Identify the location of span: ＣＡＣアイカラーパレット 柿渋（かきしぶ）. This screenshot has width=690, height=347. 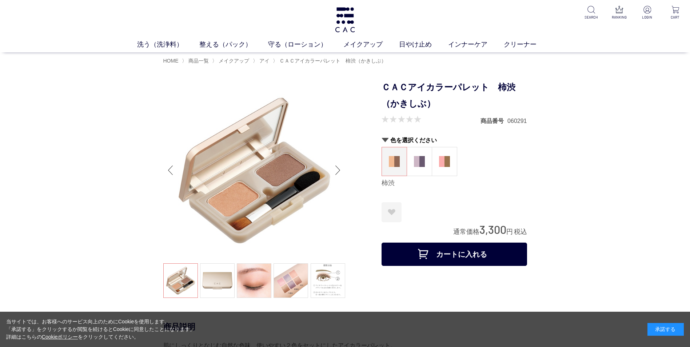
(333, 61).